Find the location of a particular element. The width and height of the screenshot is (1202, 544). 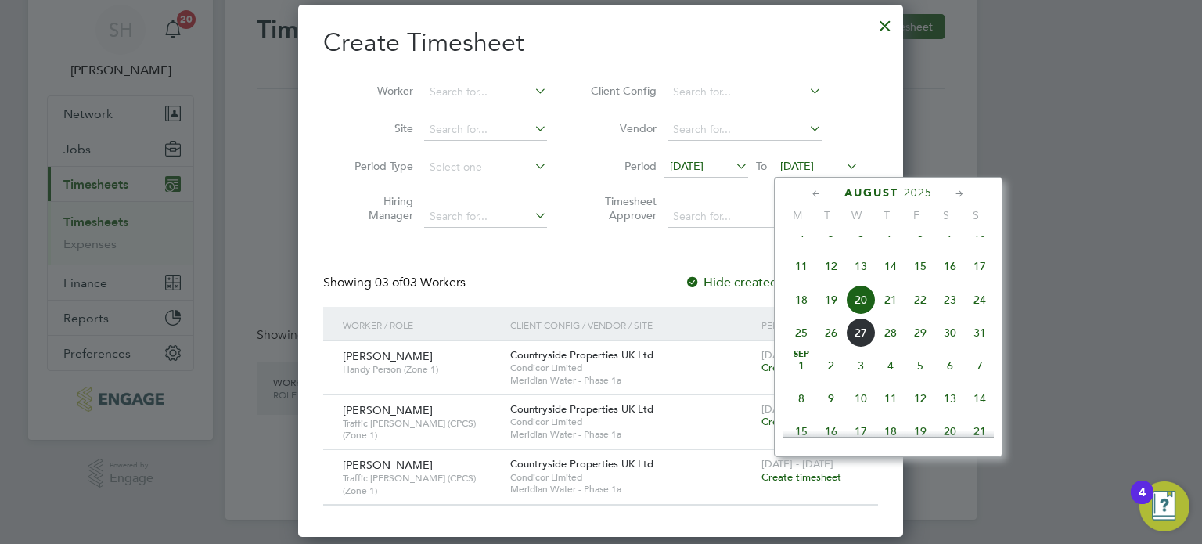

span: Handy Person (Zone 1) is located at coordinates (420, 369).